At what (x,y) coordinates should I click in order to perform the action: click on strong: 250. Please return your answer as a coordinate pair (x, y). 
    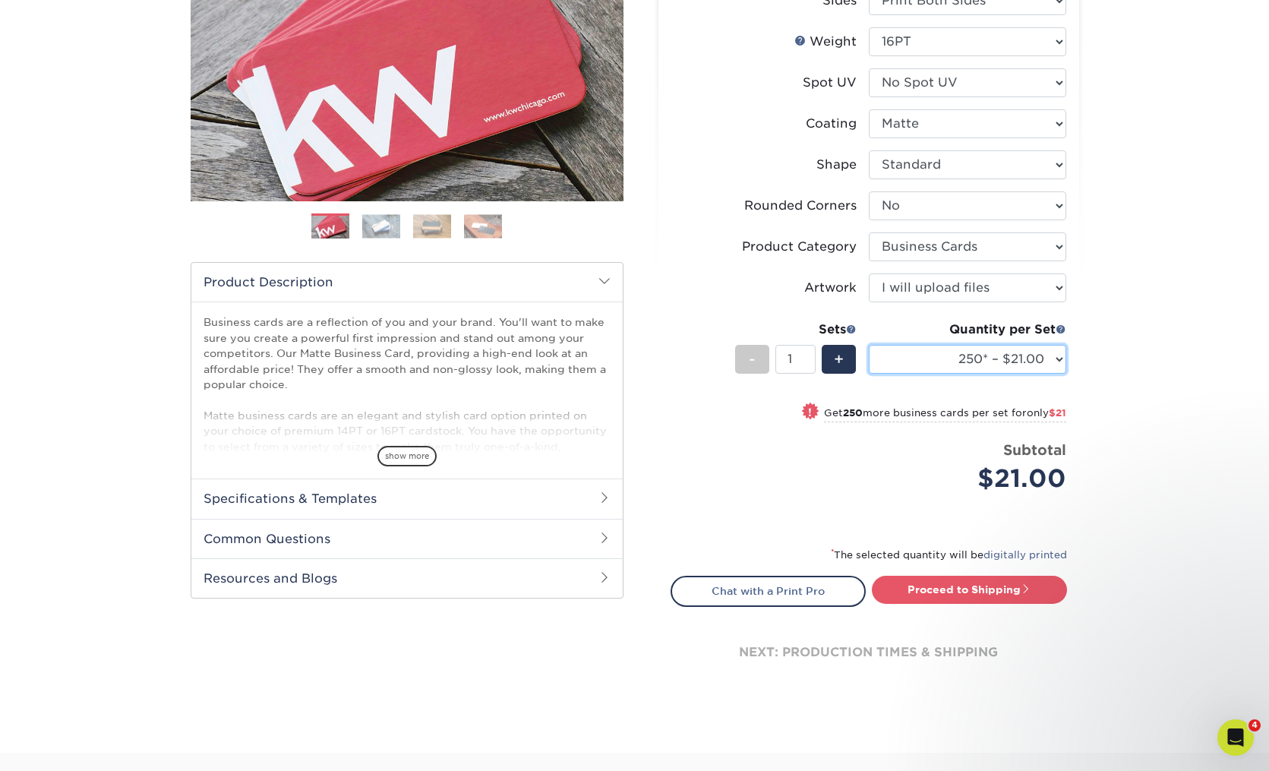
    Looking at the image, I should click on (853, 412).